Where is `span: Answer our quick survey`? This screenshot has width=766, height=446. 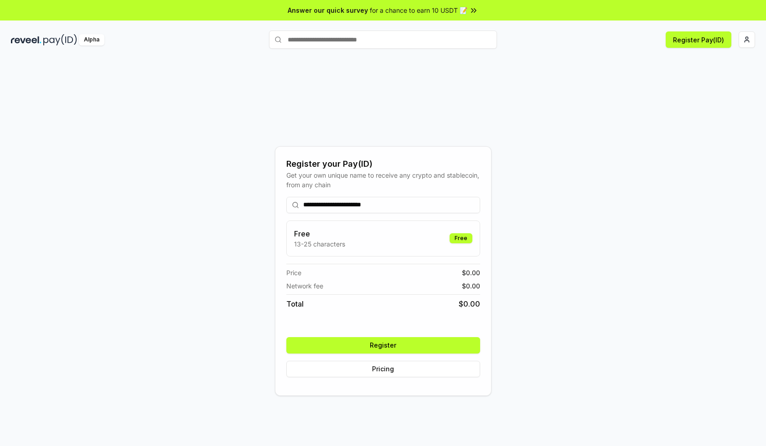
span: Answer our quick survey is located at coordinates (328, 10).